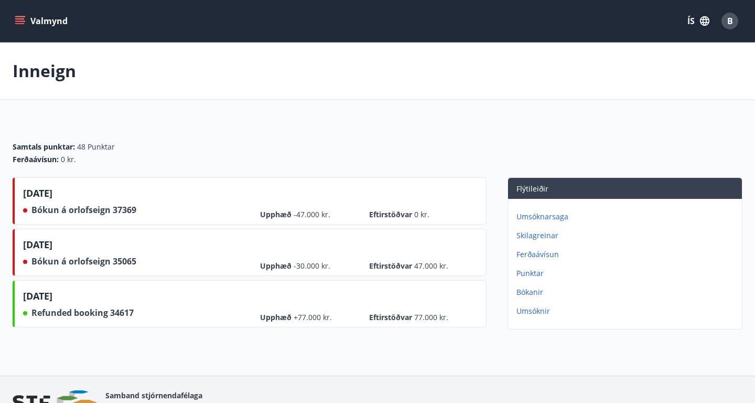 The height and width of the screenshot is (403, 755). I want to click on span: Flýtileiðir, so click(532, 188).